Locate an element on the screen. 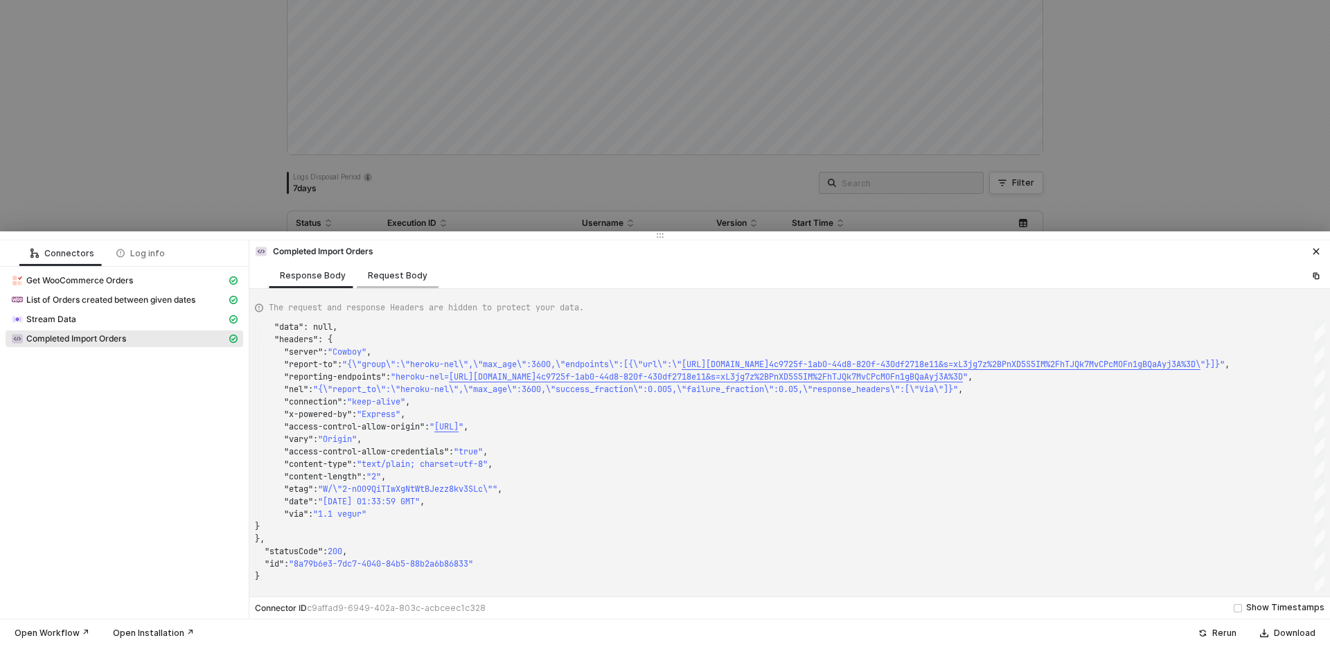 The image size is (1330, 647). span: "statusCode" is located at coordinates (294, 551).